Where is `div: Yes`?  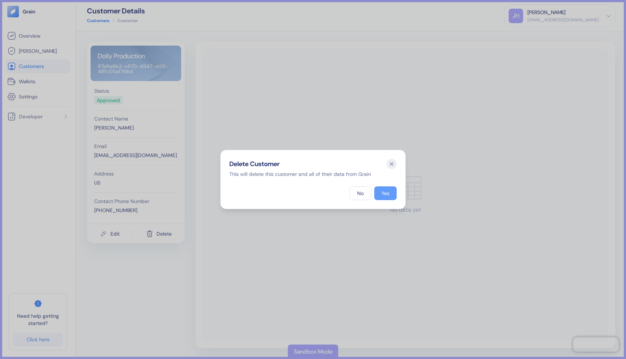
div: Yes is located at coordinates (385, 193).